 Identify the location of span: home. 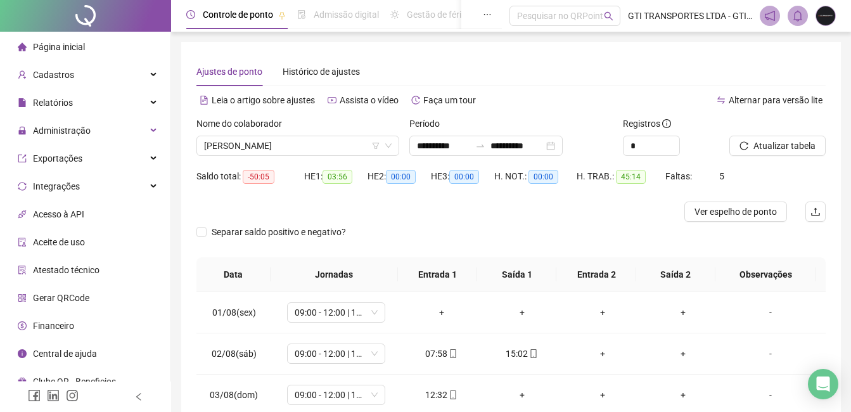
(22, 47).